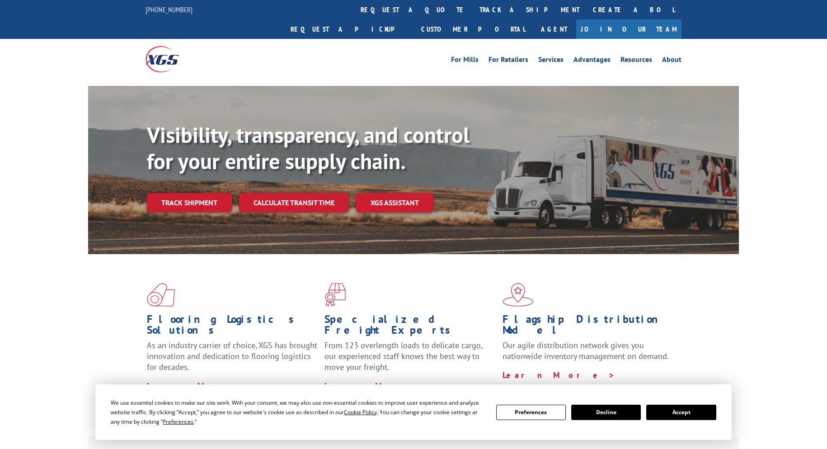 Image resolution: width=827 pixels, height=449 pixels. What do you see at coordinates (394, 202) in the screenshot?
I see `a: XGS ASSISTANT` at bounding box center [394, 202].